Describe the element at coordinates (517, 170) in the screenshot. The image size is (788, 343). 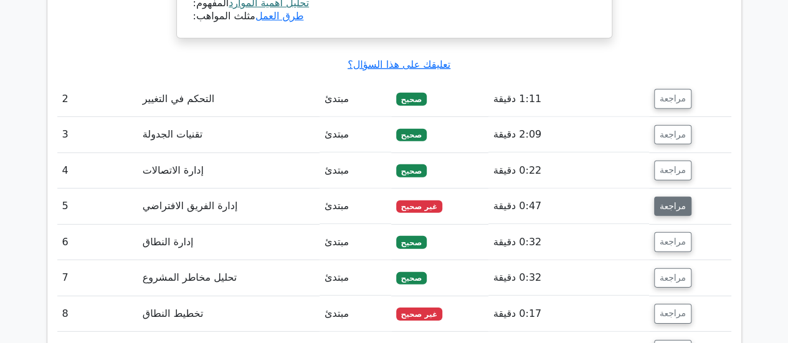
I see `font: 0:22 دقيقة` at that location.